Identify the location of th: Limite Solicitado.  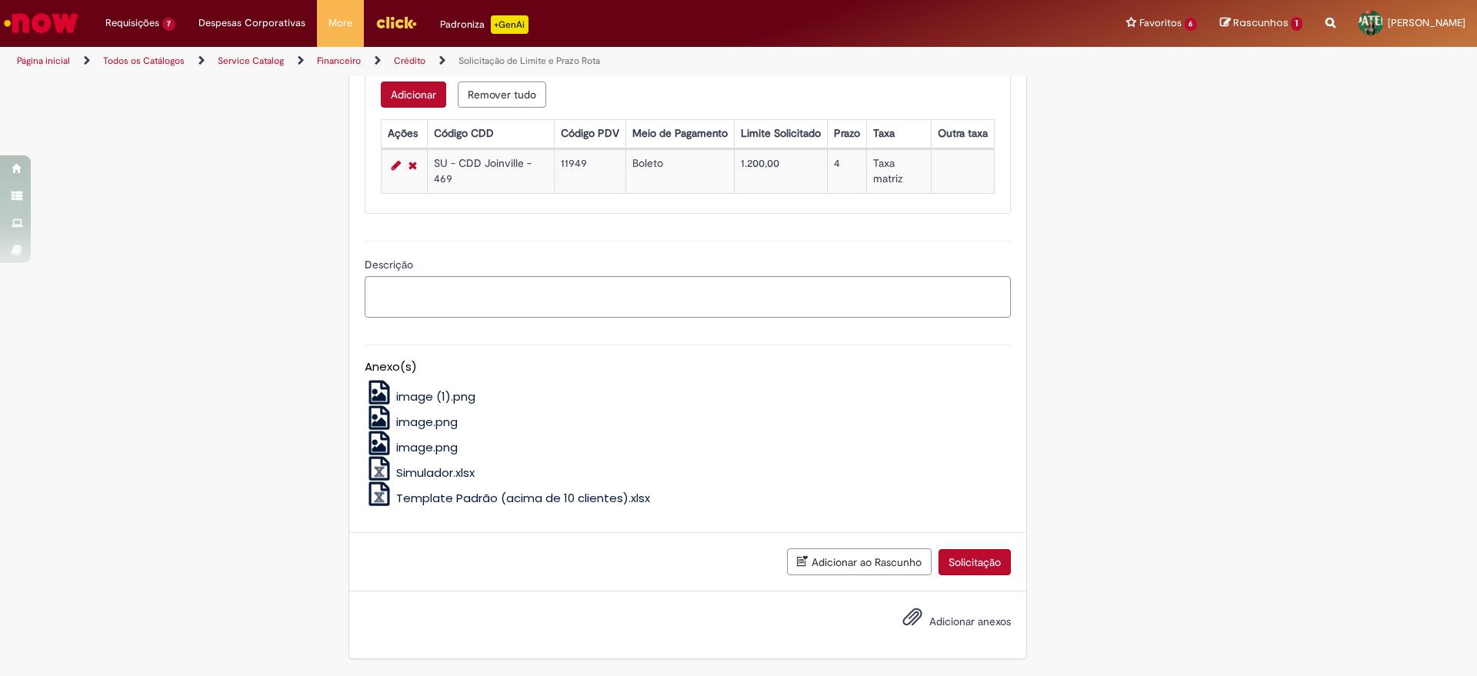
(780, 133).